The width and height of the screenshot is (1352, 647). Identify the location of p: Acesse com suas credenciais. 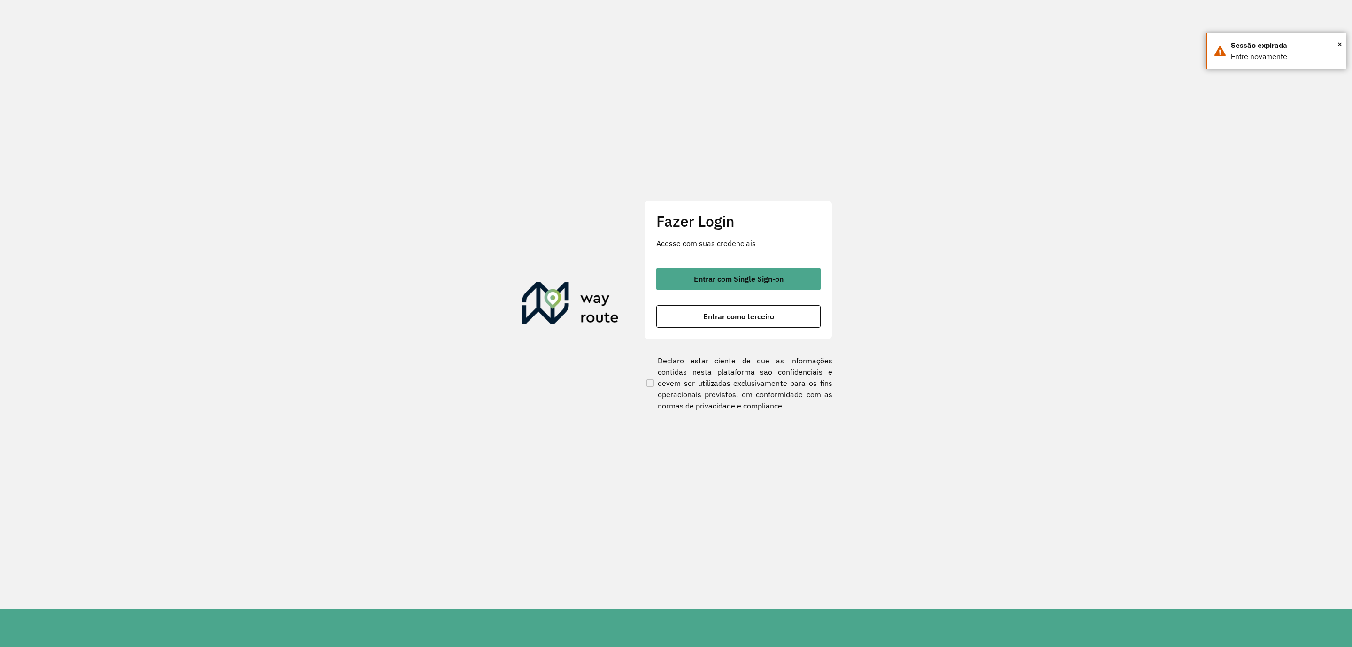
(738, 243).